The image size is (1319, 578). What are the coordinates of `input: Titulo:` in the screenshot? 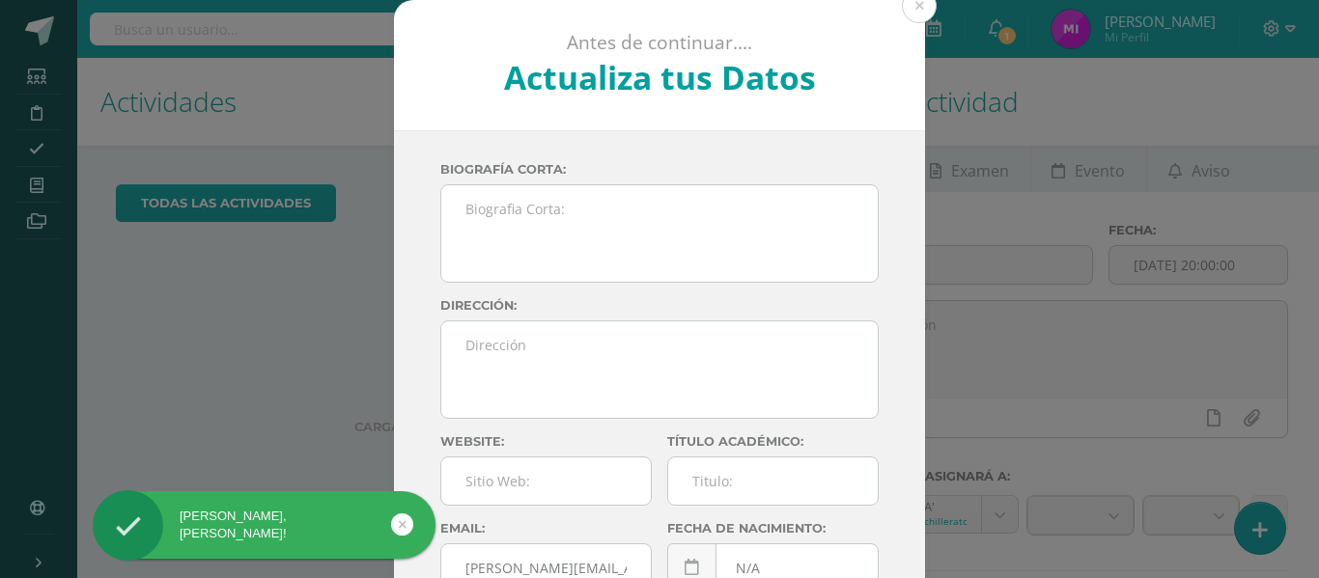 It's located at (773, 481).